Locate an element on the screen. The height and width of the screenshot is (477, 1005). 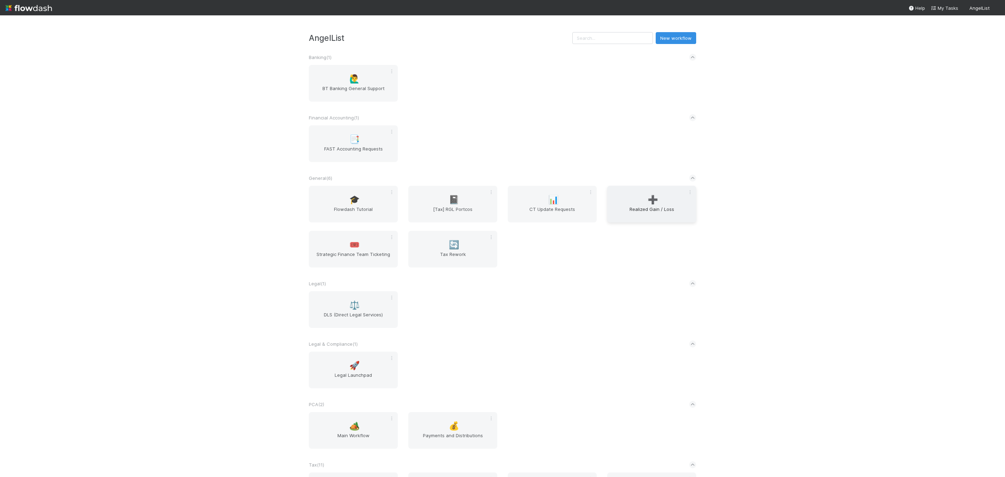
img: logo-inverted-e16ddd16eac7371096b0.svg is located at coordinates (29, 8).